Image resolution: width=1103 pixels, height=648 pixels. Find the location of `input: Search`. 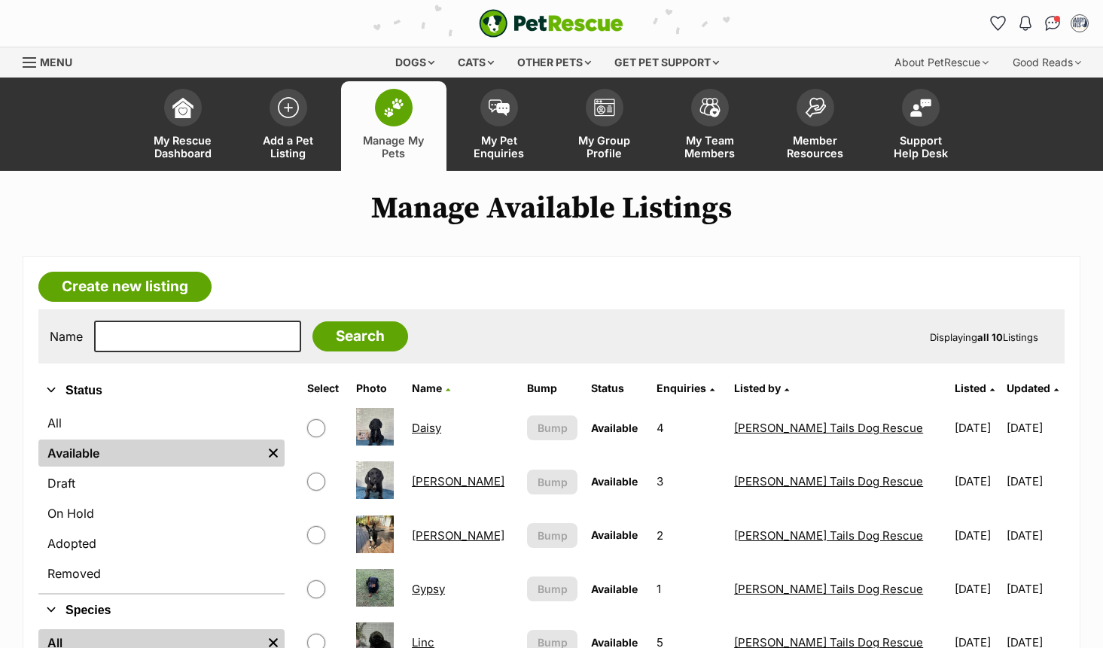

input: Search is located at coordinates (360, 337).